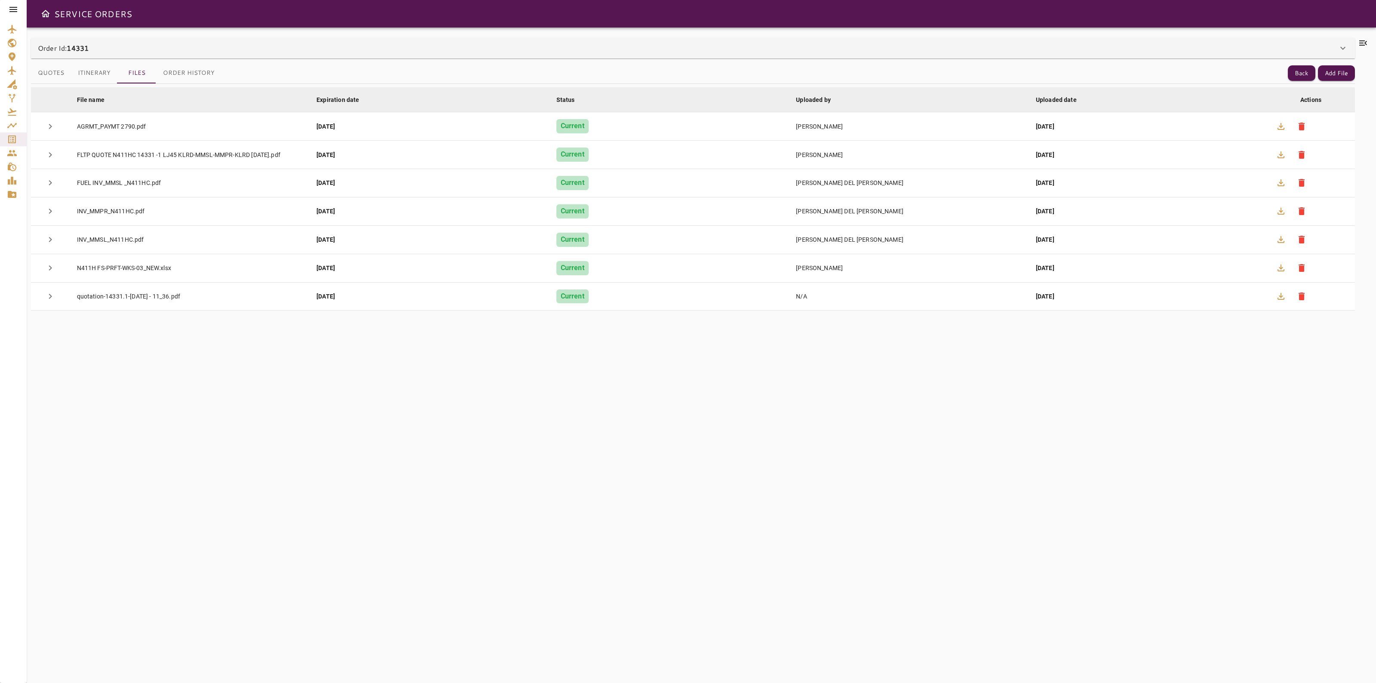  Describe the element at coordinates (693, 48) in the screenshot. I see `div: Order Id:14331` at that location.